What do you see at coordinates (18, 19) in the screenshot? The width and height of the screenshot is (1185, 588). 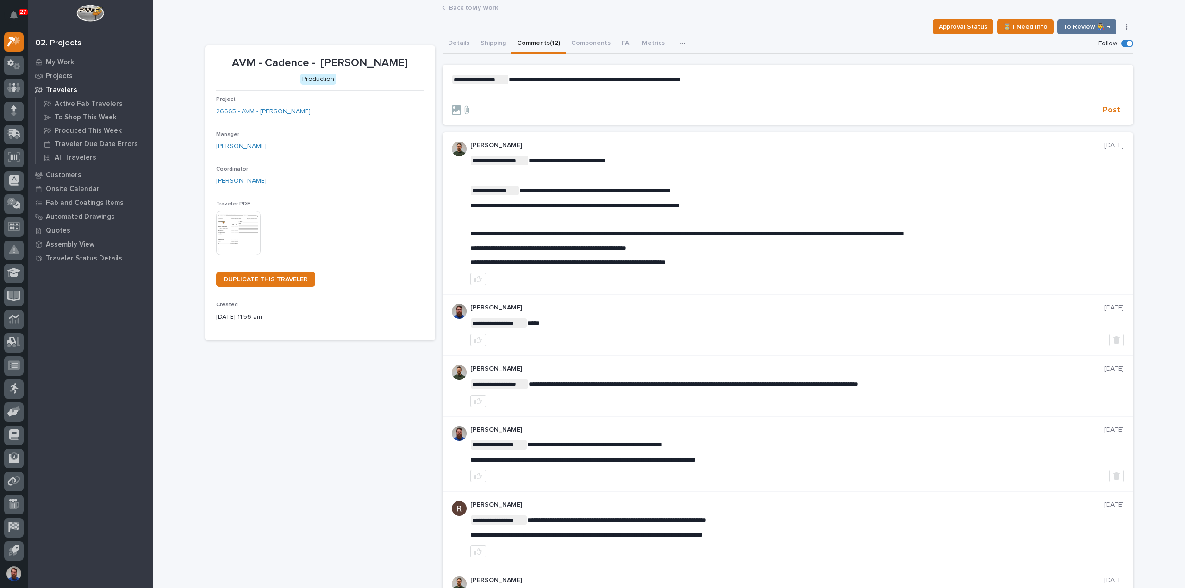 I see `div: Notifications27` at bounding box center [18, 19].